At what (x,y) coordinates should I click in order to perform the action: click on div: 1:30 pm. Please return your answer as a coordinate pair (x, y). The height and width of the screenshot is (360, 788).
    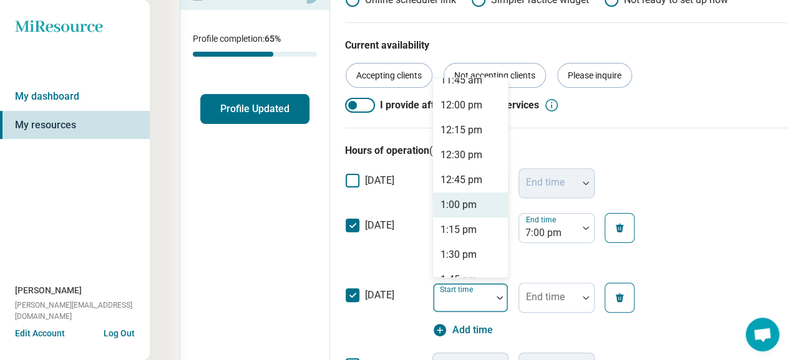
    Looking at the image, I should click on (458, 255).